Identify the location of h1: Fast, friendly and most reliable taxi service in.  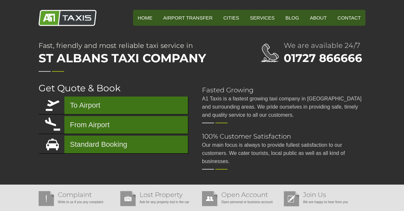
(137, 55).